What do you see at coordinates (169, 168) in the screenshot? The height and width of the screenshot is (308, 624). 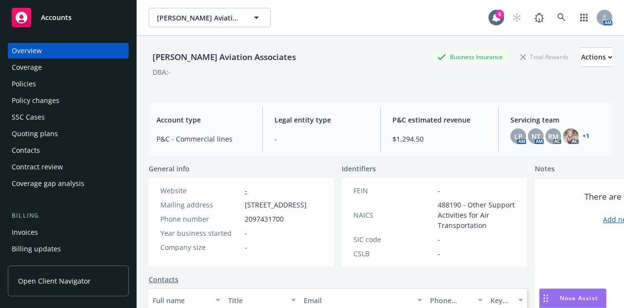 I see `span: General info` at bounding box center [169, 168].